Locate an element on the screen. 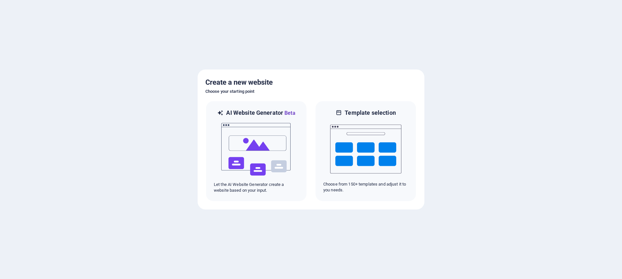  h6: Template selection is located at coordinates (370, 113).